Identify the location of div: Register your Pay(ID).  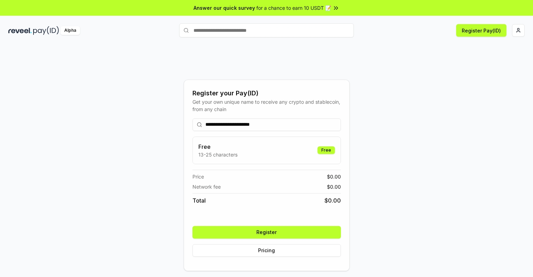
(266, 93).